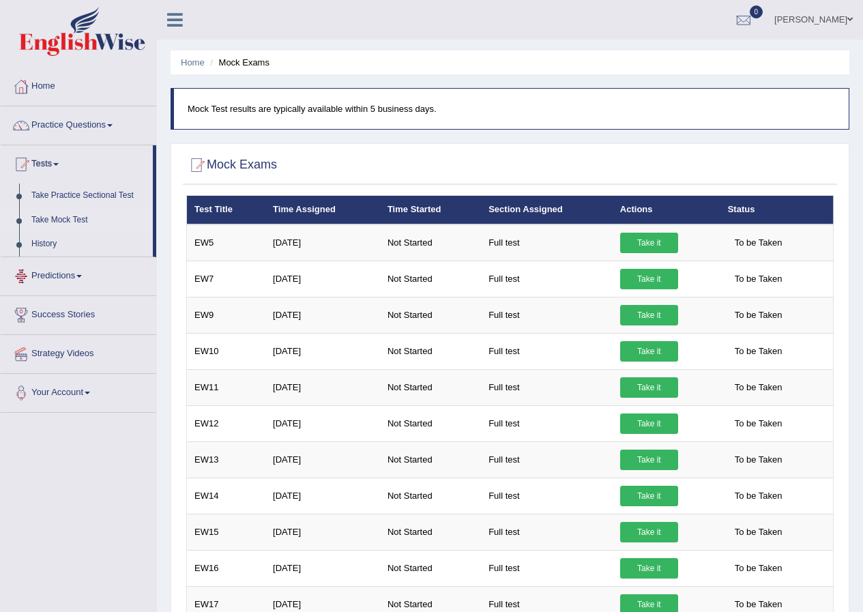  What do you see at coordinates (756, 12) in the screenshot?
I see `span: 0` at bounding box center [756, 12].